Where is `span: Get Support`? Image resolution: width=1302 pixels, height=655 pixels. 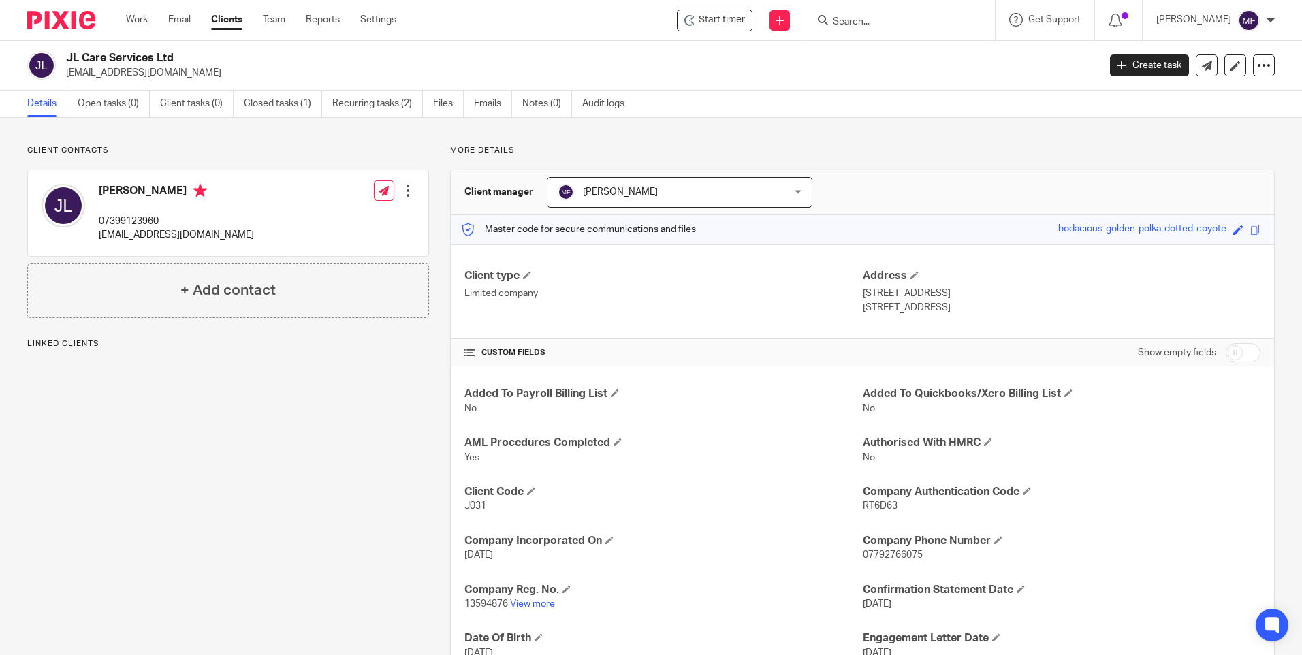 span: Get Support is located at coordinates (1054, 20).